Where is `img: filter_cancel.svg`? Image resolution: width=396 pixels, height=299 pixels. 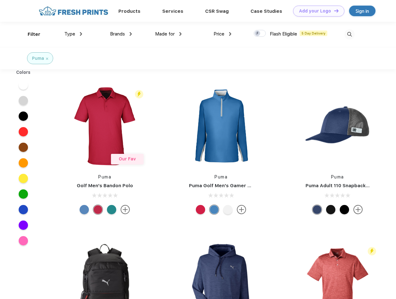 img: filter_cancel.svg is located at coordinates (47, 58).